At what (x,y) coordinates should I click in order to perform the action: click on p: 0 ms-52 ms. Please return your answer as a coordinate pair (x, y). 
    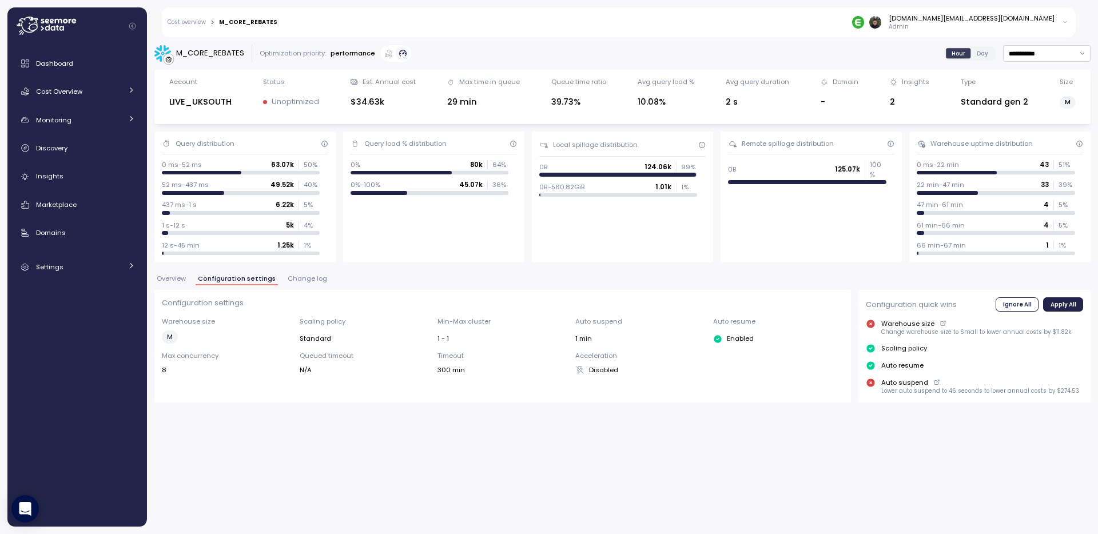
    Looking at the image, I should click on (182, 165).